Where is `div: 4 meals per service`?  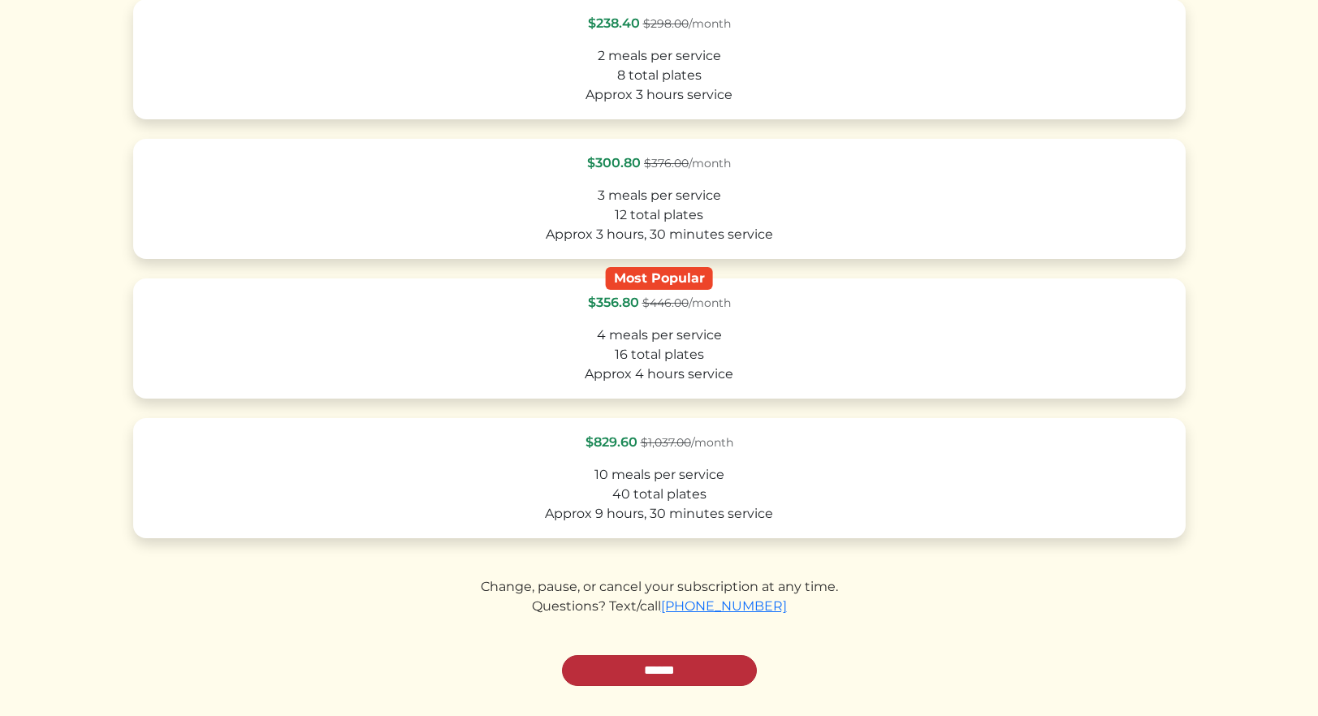 div: 4 meals per service is located at coordinates (660, 335).